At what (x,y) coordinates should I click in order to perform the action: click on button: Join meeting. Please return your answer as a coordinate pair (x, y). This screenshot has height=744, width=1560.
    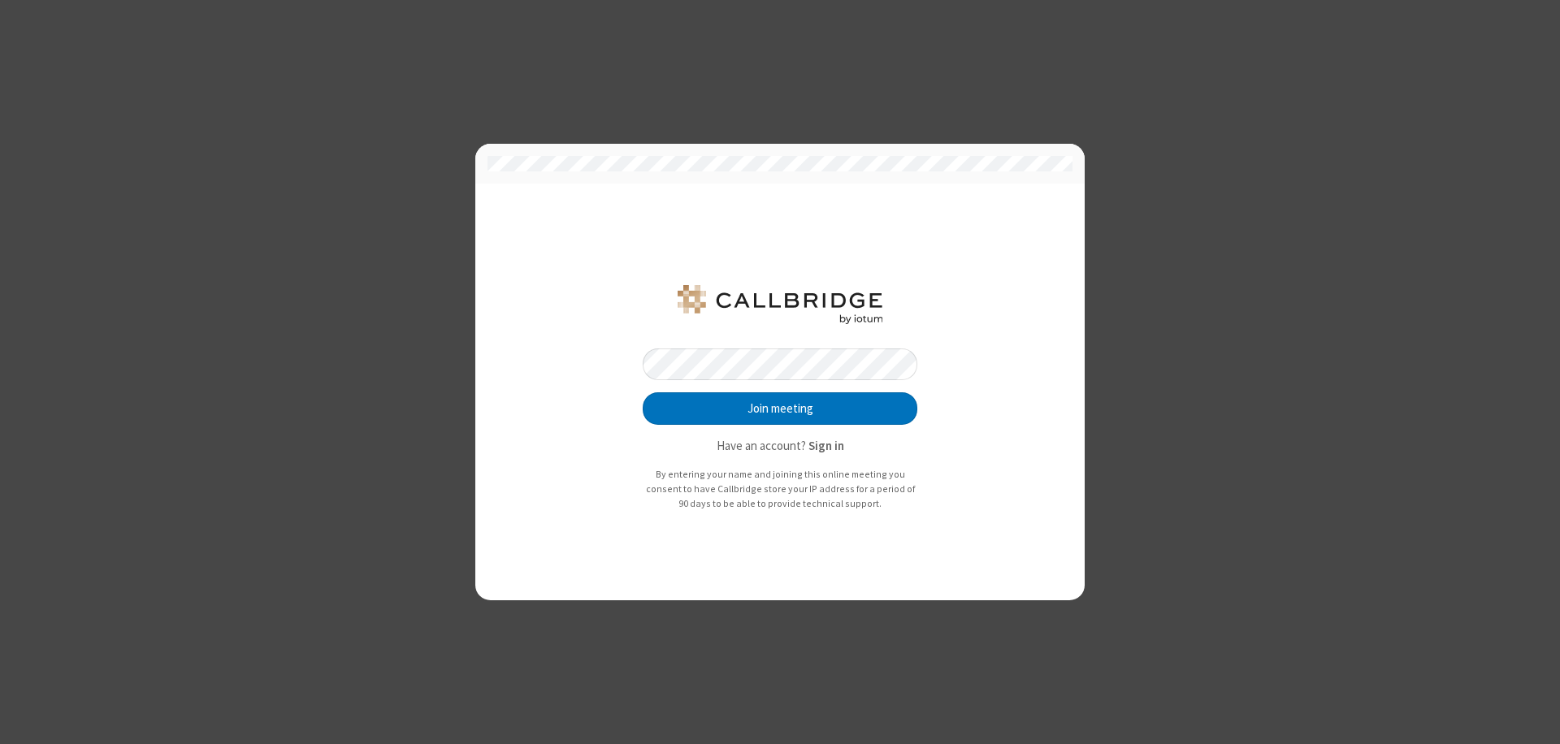
    Looking at the image, I should click on (780, 409).